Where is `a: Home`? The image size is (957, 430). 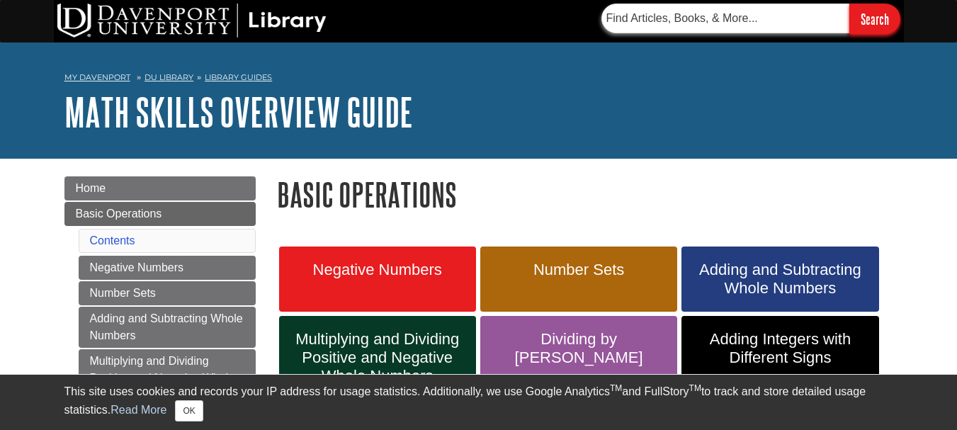 a: Home is located at coordinates (160, 188).